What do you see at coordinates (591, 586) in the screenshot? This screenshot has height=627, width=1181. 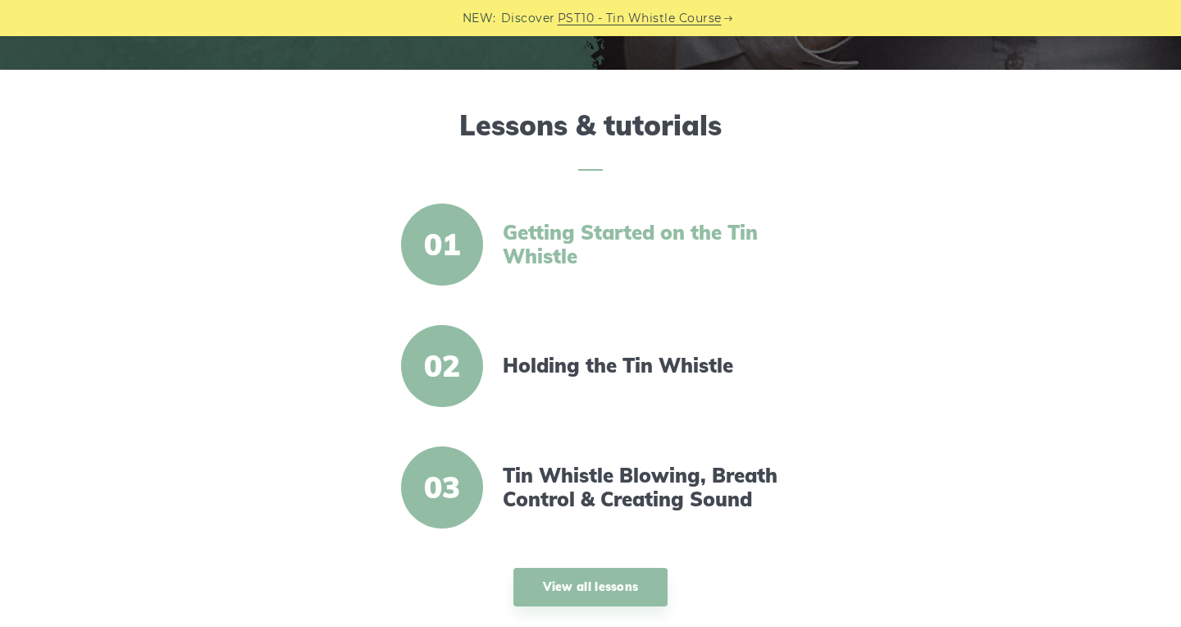 I see `a: View all lessons` at bounding box center [591, 586].